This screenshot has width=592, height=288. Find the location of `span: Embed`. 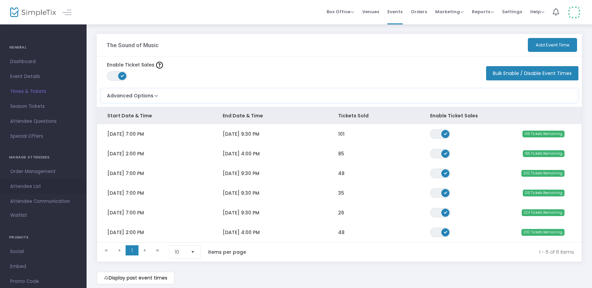

span: Embed is located at coordinates (43, 267).